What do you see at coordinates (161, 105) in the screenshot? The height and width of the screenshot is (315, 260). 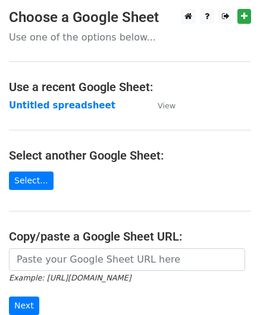 I see `a: View` at bounding box center [161, 105].